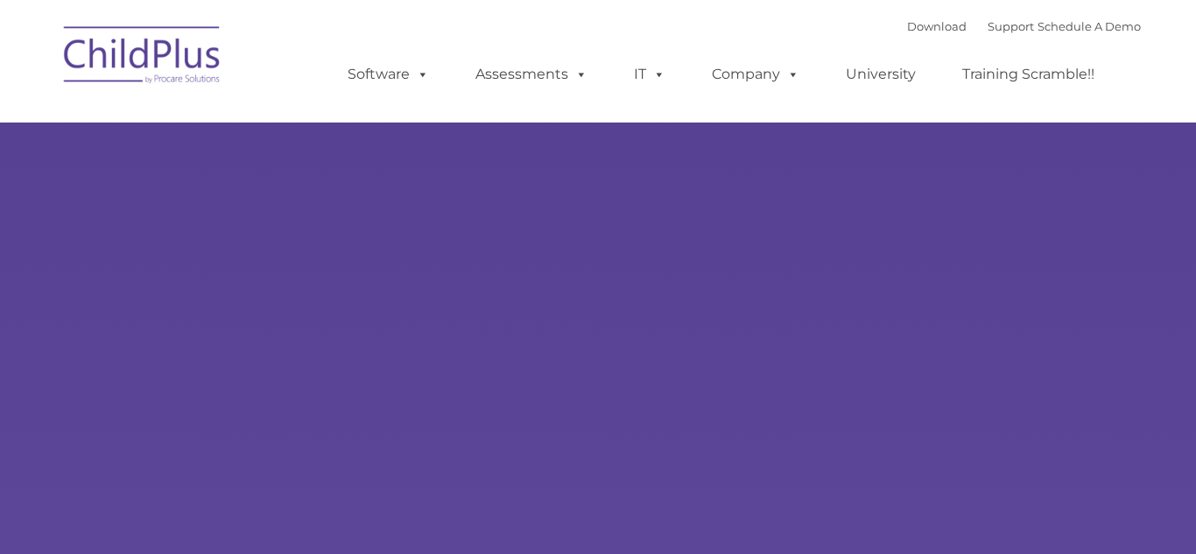  I want to click on a: Training Scramble!!, so click(1028, 74).